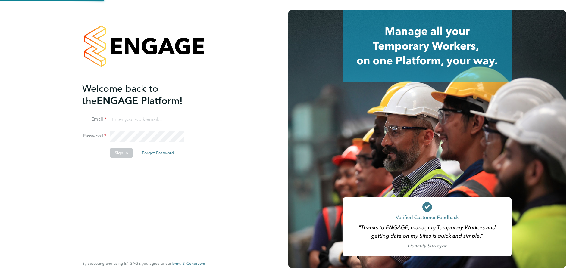 This screenshot has height=278, width=576. What do you see at coordinates (188, 264) in the screenshot?
I see `a: Terms & Conditions` at bounding box center [188, 264].